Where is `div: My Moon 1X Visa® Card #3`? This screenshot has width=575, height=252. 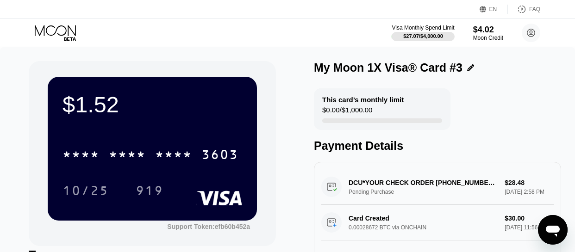
div: My Moon 1X Visa® Card #3 is located at coordinates (388, 68).